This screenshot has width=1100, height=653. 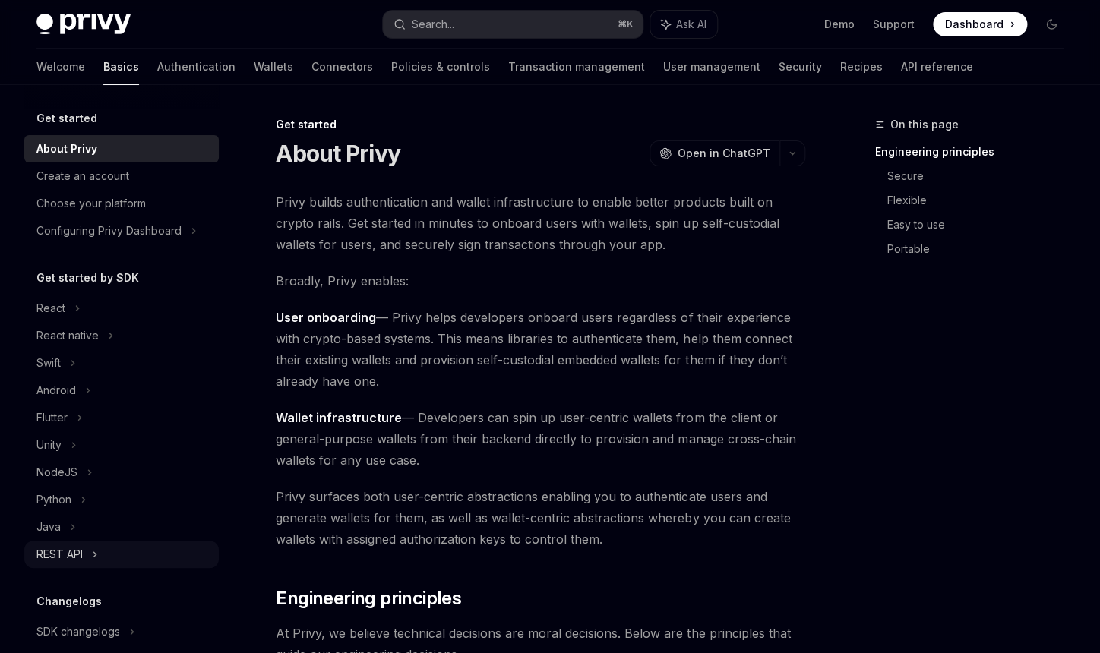 I want to click on span: Dashboard, so click(x=974, y=24).